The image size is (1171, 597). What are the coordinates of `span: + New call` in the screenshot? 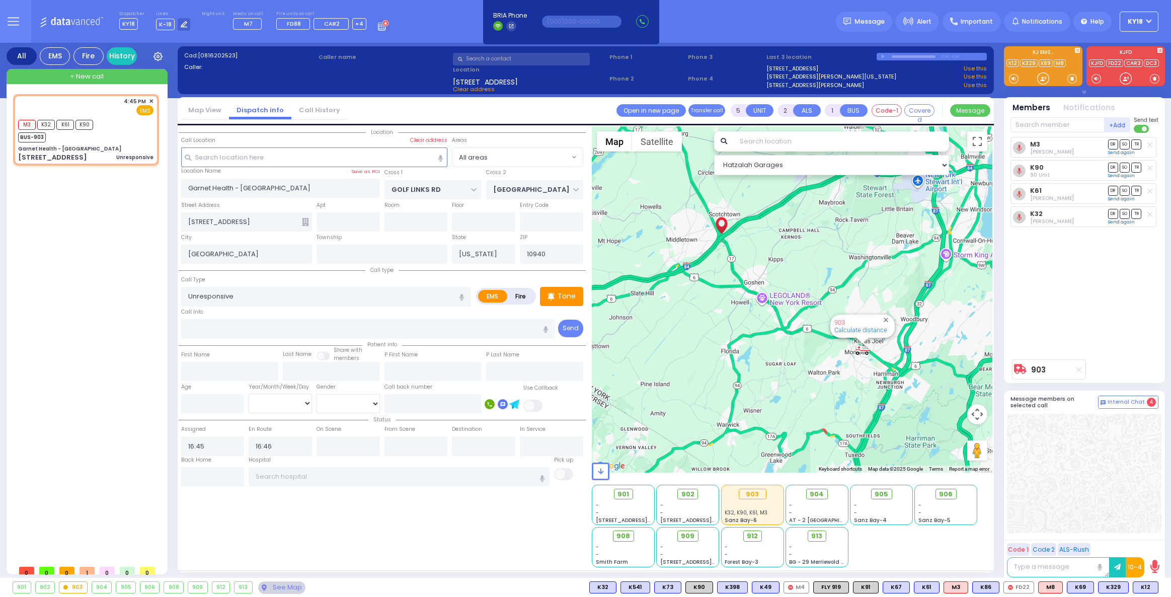 It's located at (87, 76).